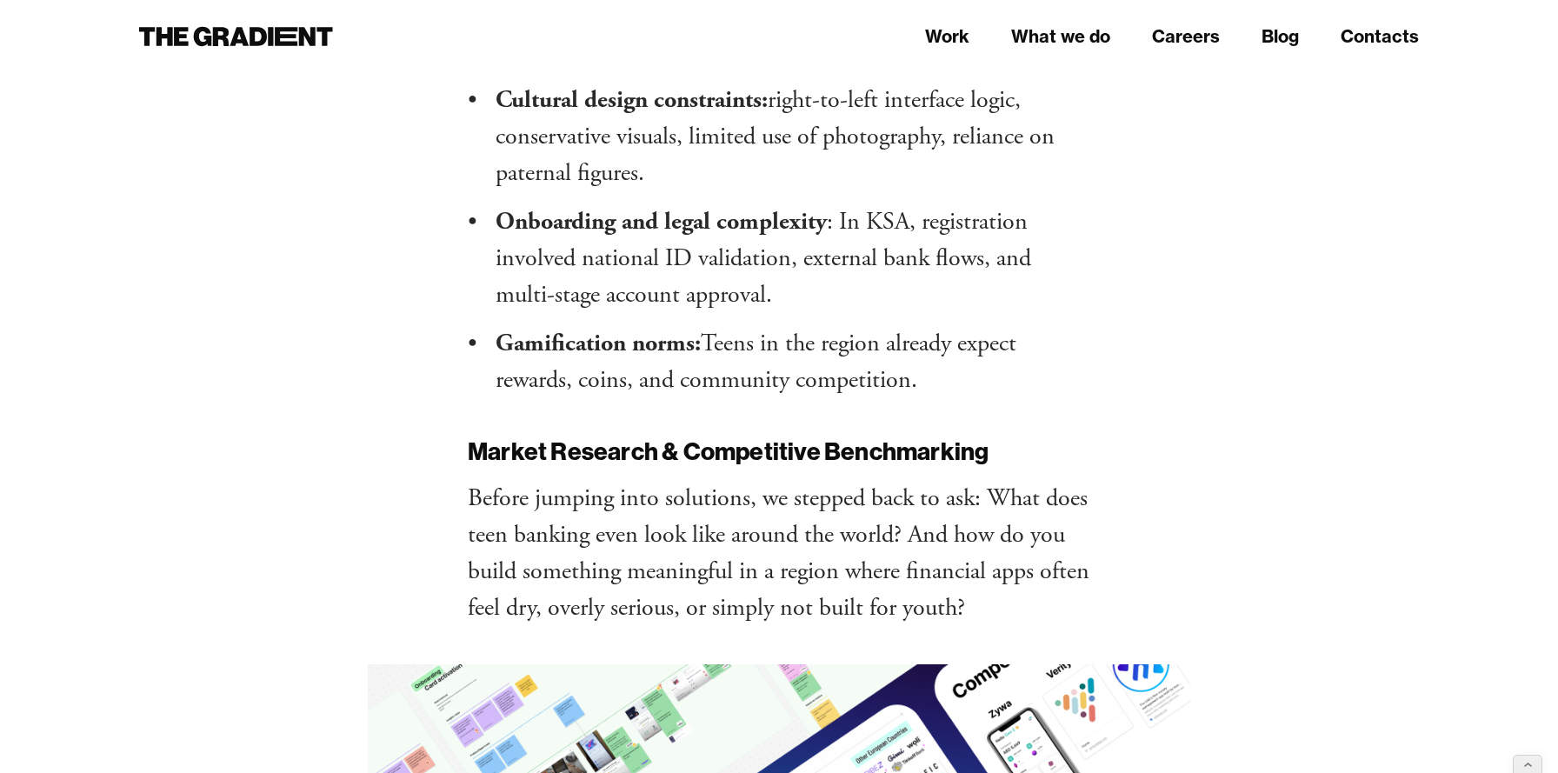  What do you see at coordinates (1060, 37) in the screenshot?
I see `a: What we do` at bounding box center [1060, 37].